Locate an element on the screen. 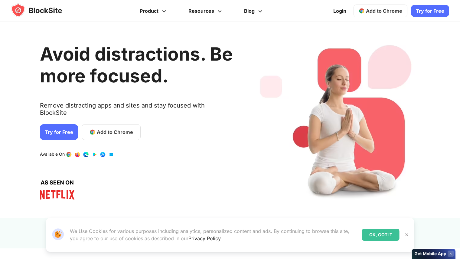 The image size is (460, 259). p: We Use Cookies for various purposes including analytics, personalized content and ads. By continu... is located at coordinates (214, 234).